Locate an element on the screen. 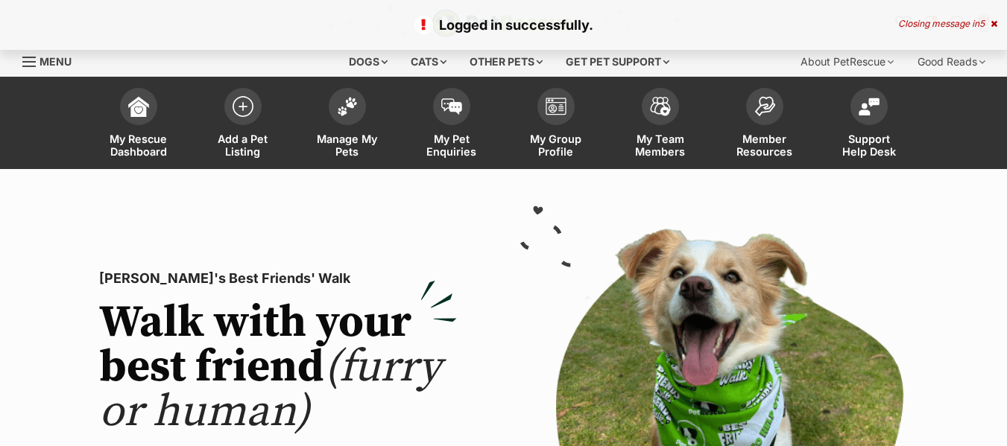 Image resolution: width=1007 pixels, height=446 pixels. h2: Walk with your best friend is located at coordinates (278, 368).